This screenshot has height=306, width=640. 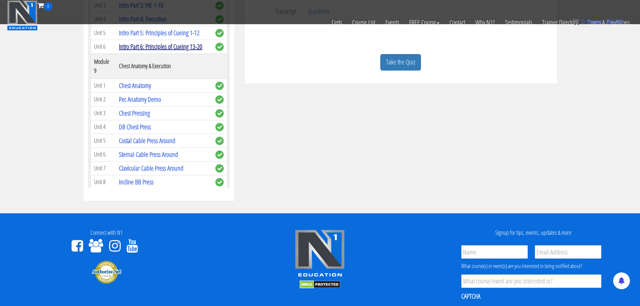 What do you see at coordinates (103, 127) in the screenshot?
I see `td: Unit 4` at bounding box center [103, 127].